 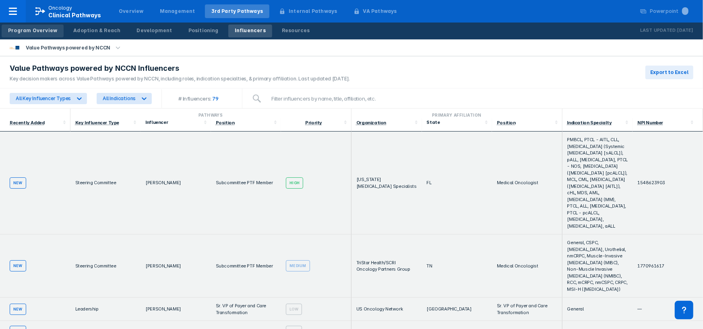 What do you see at coordinates (195, 99) in the screenshot?
I see `div: # Influencers:` at bounding box center [195, 99].